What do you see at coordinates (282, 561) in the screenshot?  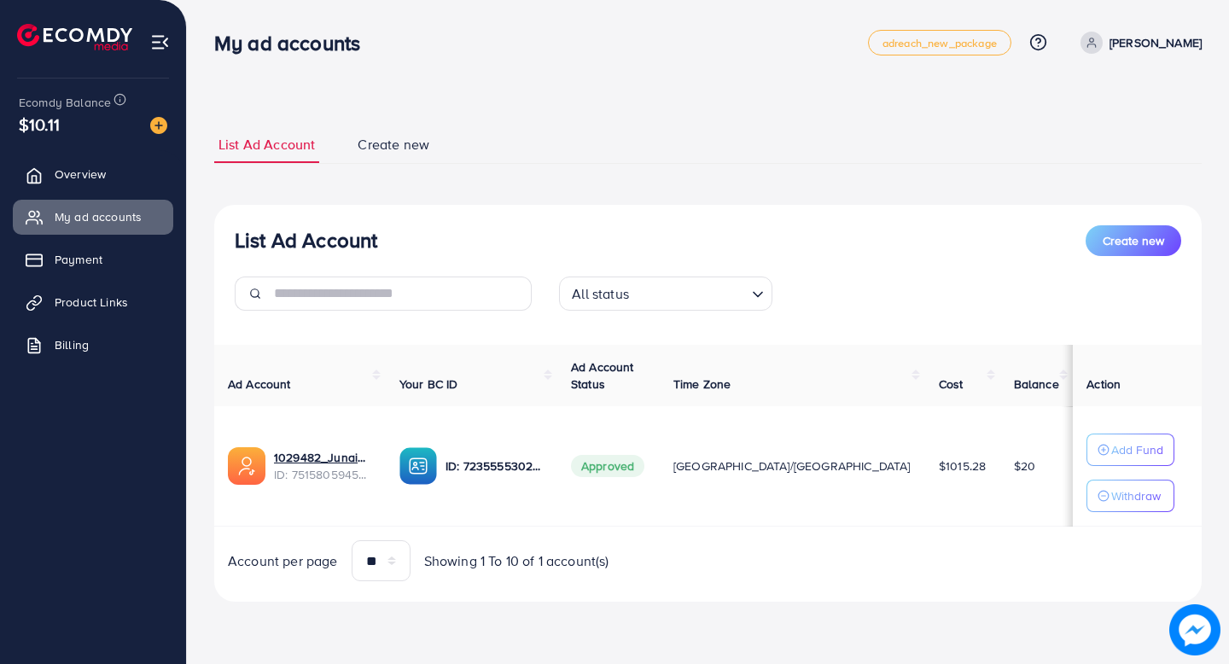 I see `span: Account per page` at bounding box center [282, 561].